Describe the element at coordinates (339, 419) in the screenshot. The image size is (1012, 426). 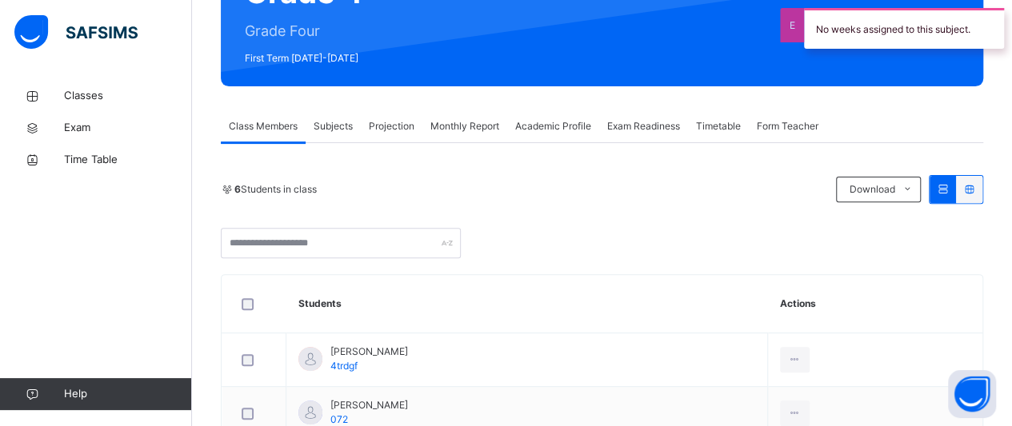
I see `span: 072` at that location.